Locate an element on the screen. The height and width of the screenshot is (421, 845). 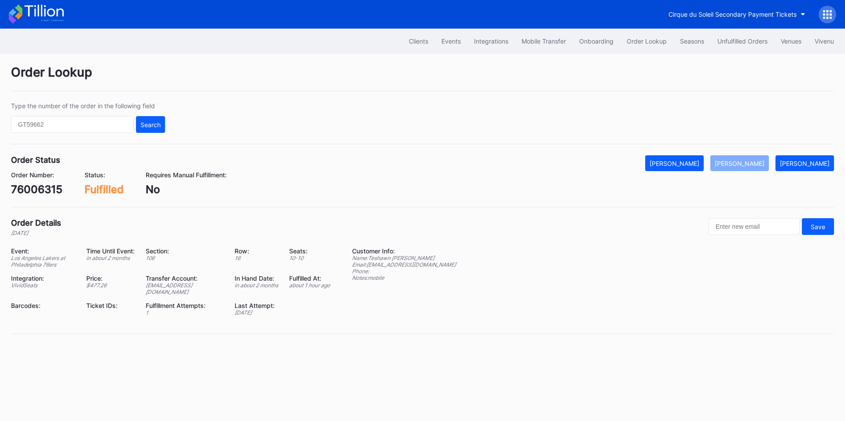
div: Order Details is located at coordinates (36, 223).